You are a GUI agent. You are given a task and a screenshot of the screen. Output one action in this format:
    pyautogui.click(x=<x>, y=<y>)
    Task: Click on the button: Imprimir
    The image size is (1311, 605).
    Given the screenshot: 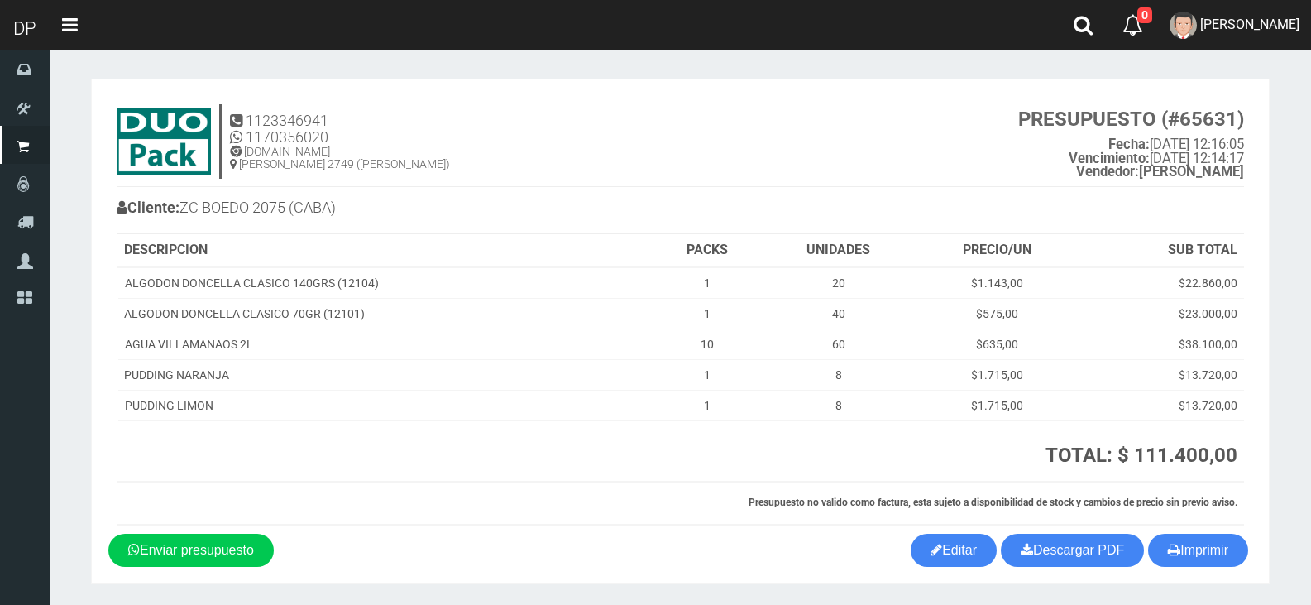 What is the action you would take?
    pyautogui.click(x=1198, y=550)
    